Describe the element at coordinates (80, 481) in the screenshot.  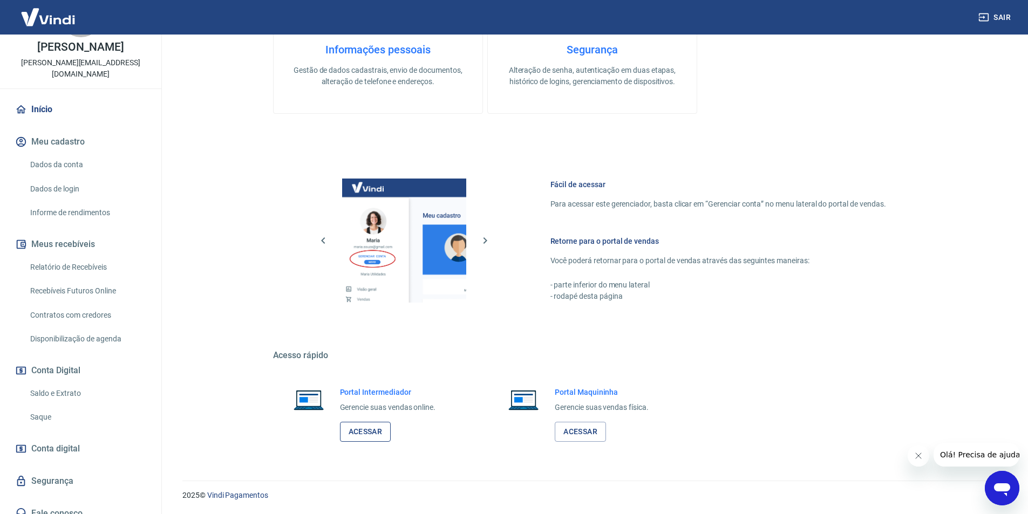
I see `a: Segurança` at that location.